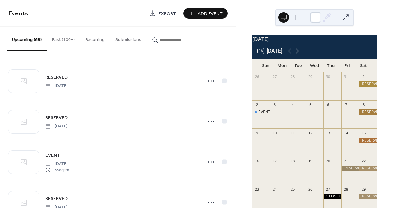 This screenshot has width=393, height=208. What do you see at coordinates (53, 155) in the screenshot?
I see `a: EVENT` at bounding box center [53, 155].